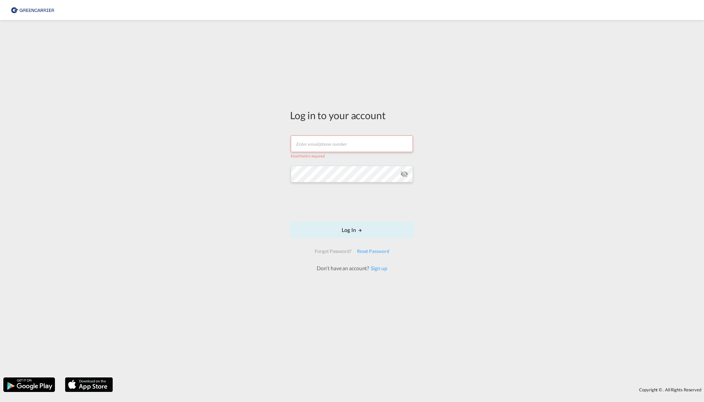 This screenshot has height=402, width=704. I want to click on img: google.png, so click(29, 385).